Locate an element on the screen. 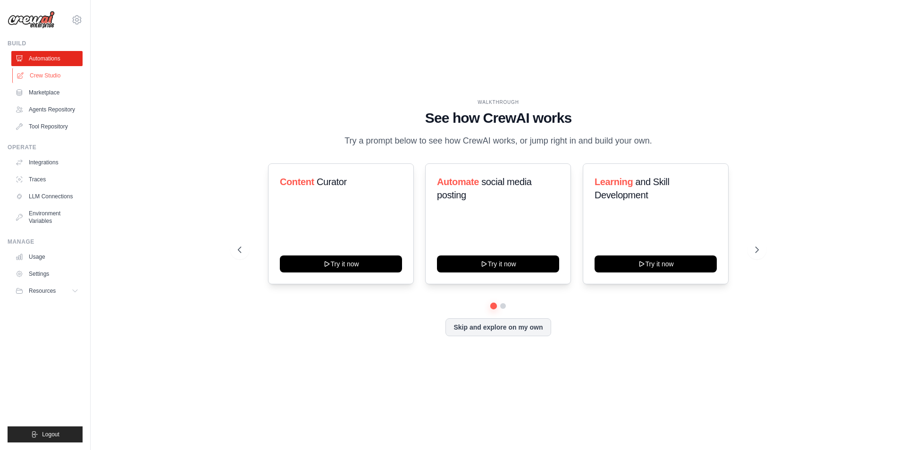  a: Traces is located at coordinates (47, 179).